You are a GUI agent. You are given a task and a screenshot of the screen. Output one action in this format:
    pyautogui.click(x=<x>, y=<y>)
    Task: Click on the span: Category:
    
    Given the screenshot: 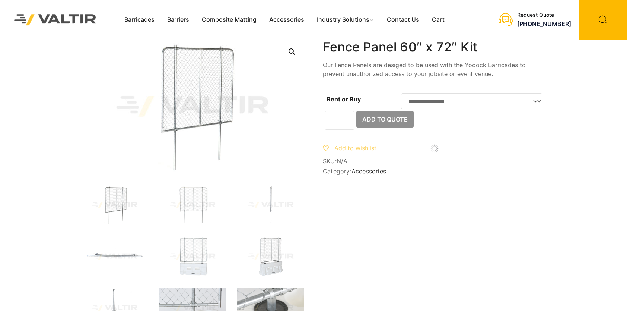 What is the action you would take?
    pyautogui.click(x=435, y=171)
    